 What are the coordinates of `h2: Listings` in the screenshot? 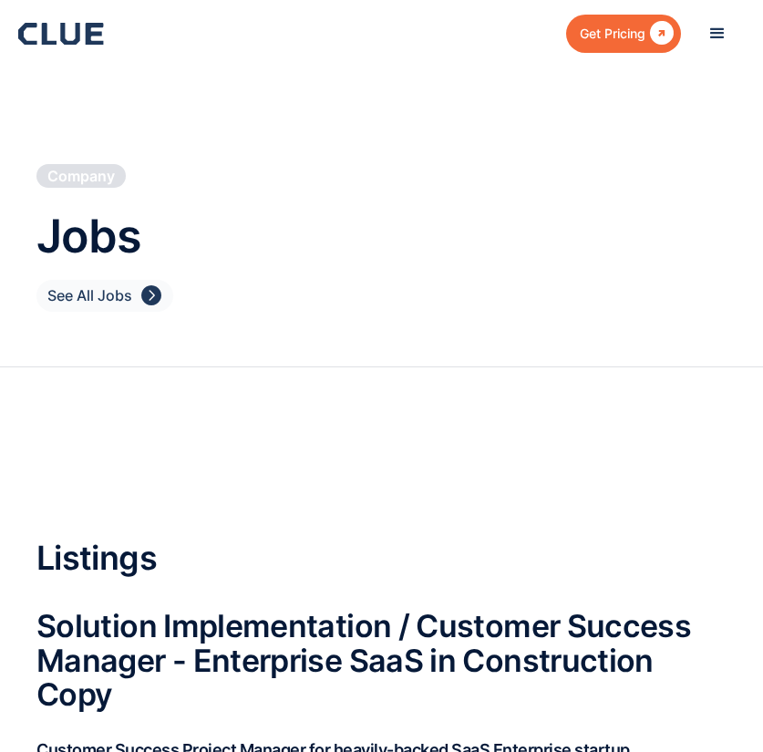 It's located at (381, 559).